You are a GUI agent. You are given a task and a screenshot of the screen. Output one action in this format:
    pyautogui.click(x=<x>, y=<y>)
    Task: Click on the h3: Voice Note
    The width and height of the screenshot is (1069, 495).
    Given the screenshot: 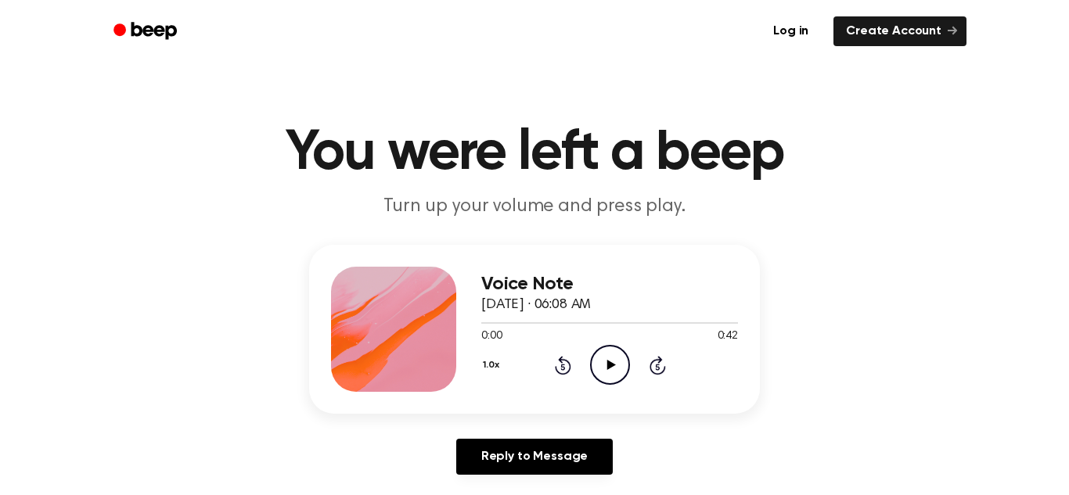 What is the action you would take?
    pyautogui.click(x=610, y=284)
    